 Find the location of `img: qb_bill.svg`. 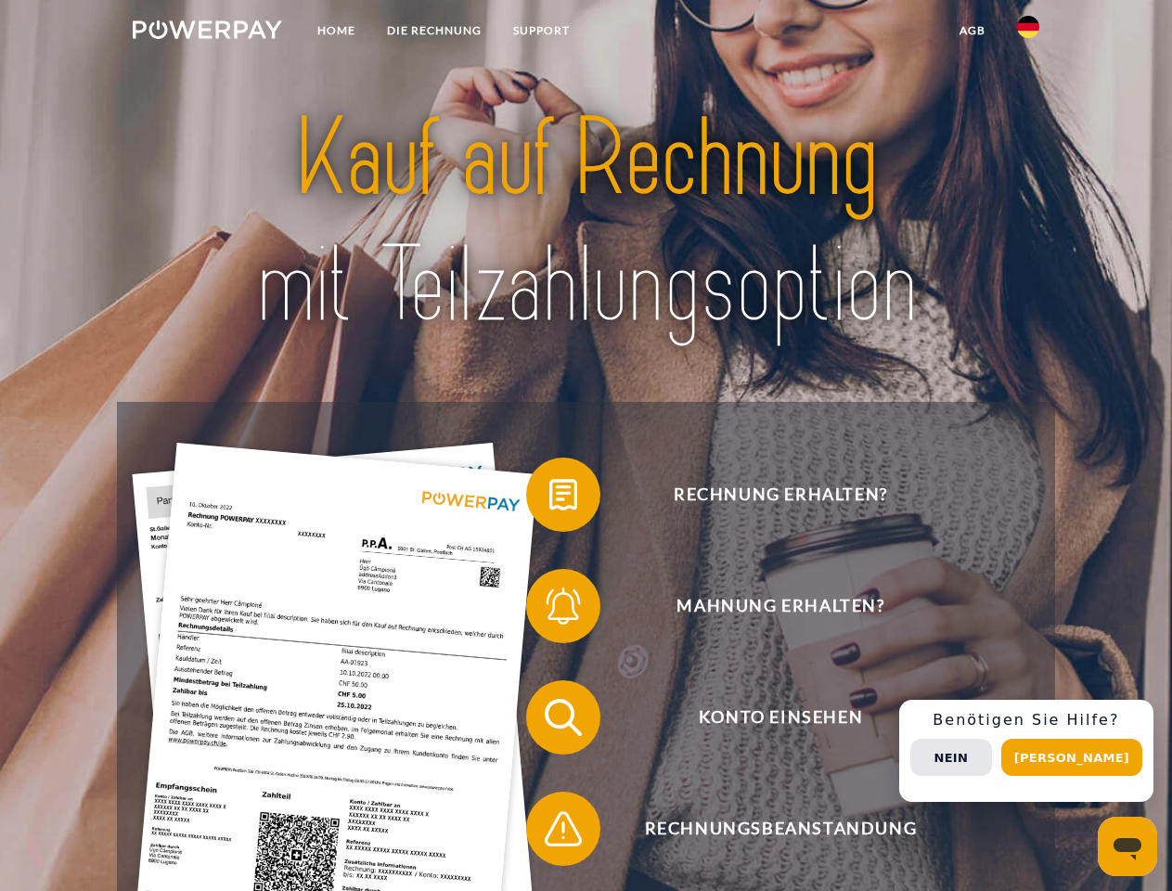

img: qb_bill.svg is located at coordinates (563, 495).